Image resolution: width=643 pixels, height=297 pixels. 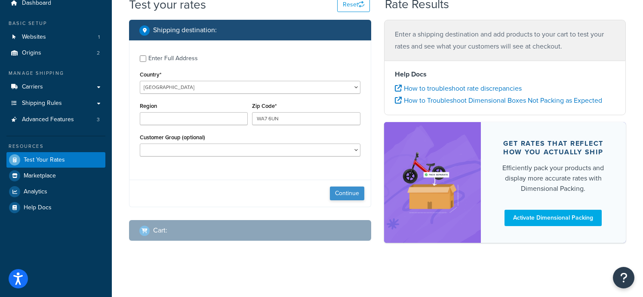 What do you see at coordinates (56, 37) in the screenshot?
I see `a: Websites1` at bounding box center [56, 37].